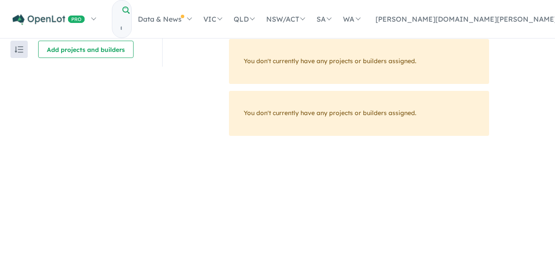  What do you see at coordinates (323, 19) in the screenshot?
I see `a: SA` at bounding box center [323, 19].